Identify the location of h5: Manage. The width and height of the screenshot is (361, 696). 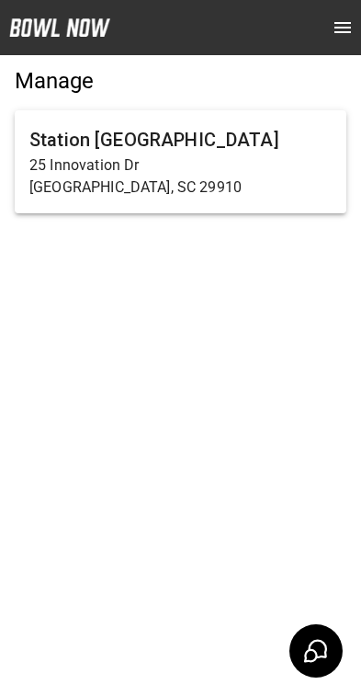
(180, 81).